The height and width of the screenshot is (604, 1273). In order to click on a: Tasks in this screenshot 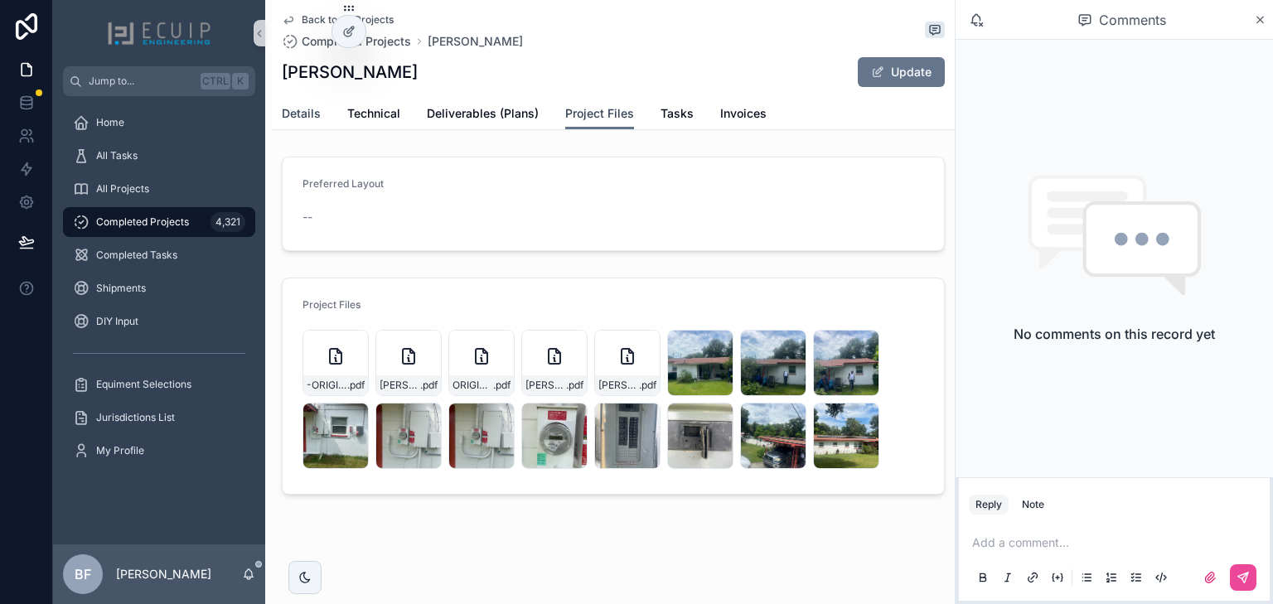, I will do `click(677, 115)`.